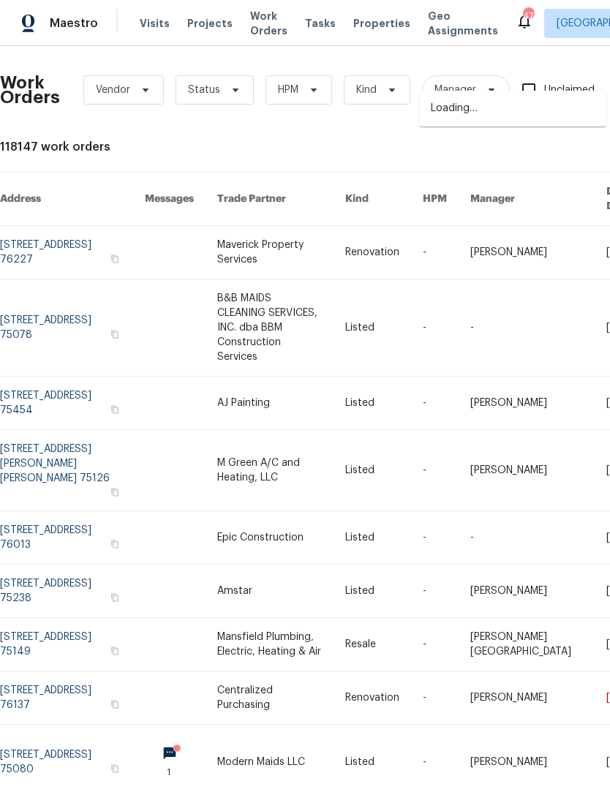  Describe the element at coordinates (269, 199) in the screenshot. I see `th: Trade Partner` at that location.